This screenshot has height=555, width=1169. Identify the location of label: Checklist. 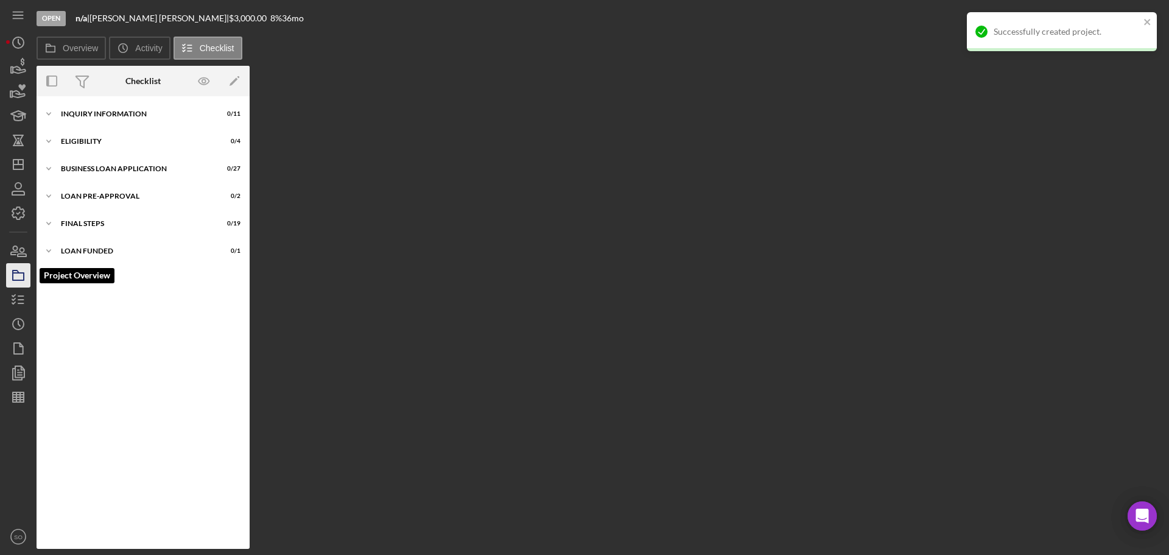
(217, 48).